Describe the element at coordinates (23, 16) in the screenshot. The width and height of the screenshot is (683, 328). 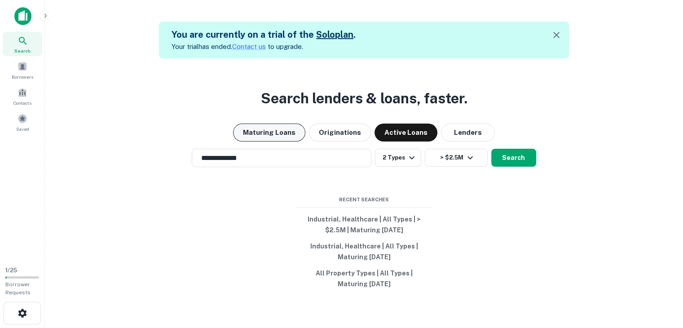
I see `img: capitalize-icon.png` at that location.